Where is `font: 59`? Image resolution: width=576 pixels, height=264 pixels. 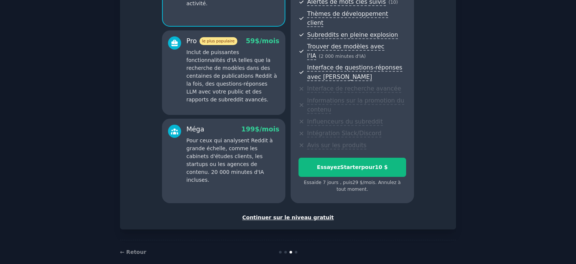
font: 59 is located at coordinates (250, 41).